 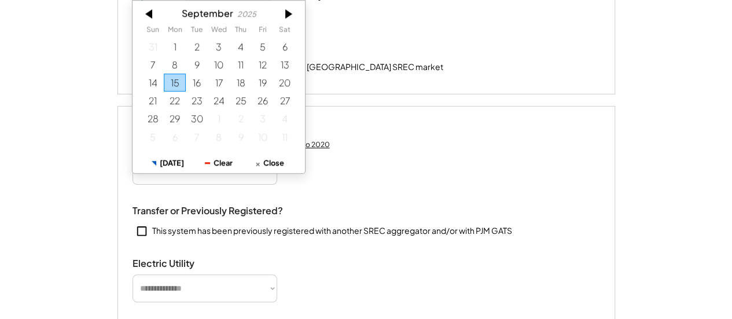 What do you see at coordinates (241, 46) in the screenshot?
I see `div: 9/04/2025` at bounding box center [241, 46].